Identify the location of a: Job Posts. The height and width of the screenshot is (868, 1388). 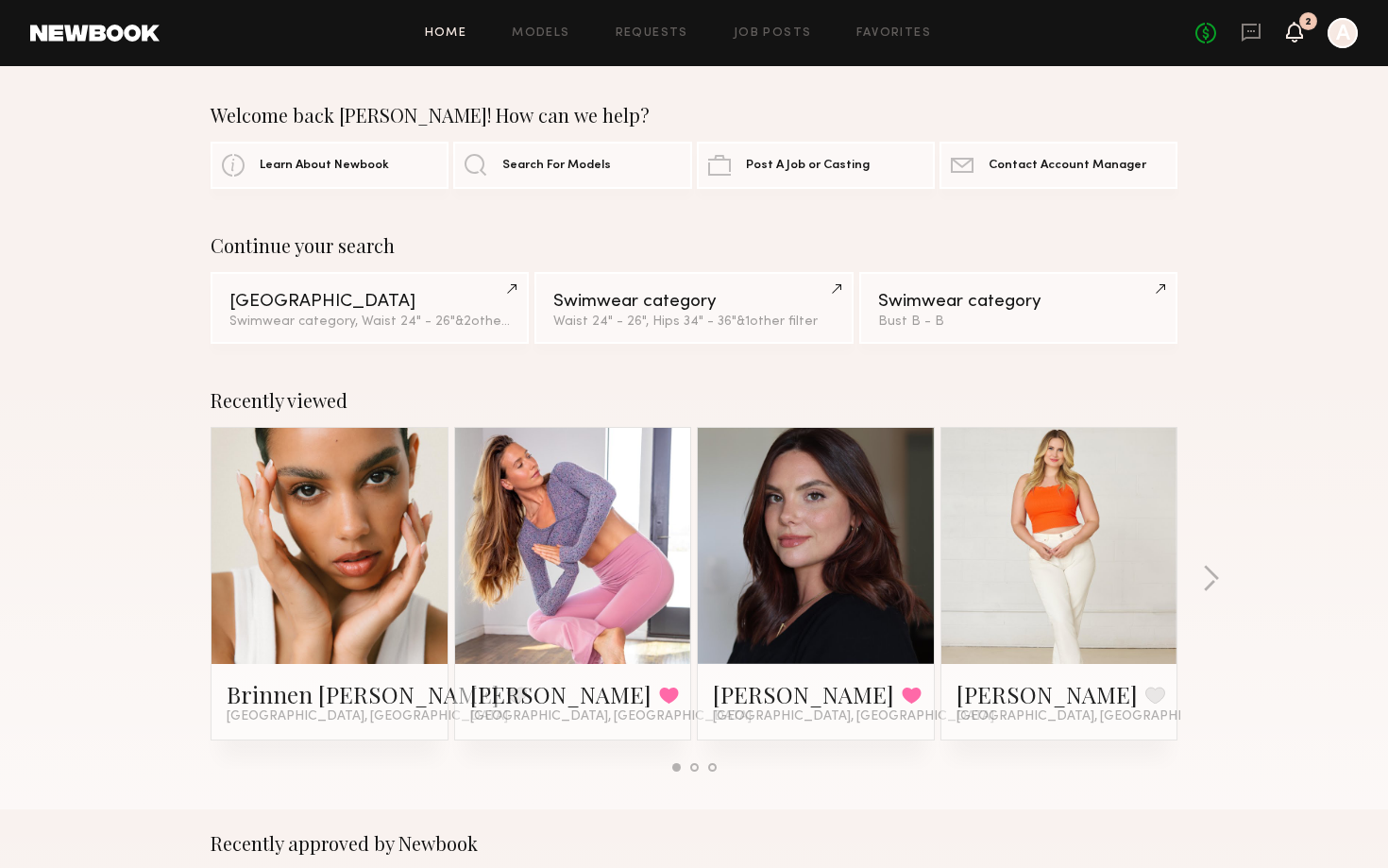
(773, 33).